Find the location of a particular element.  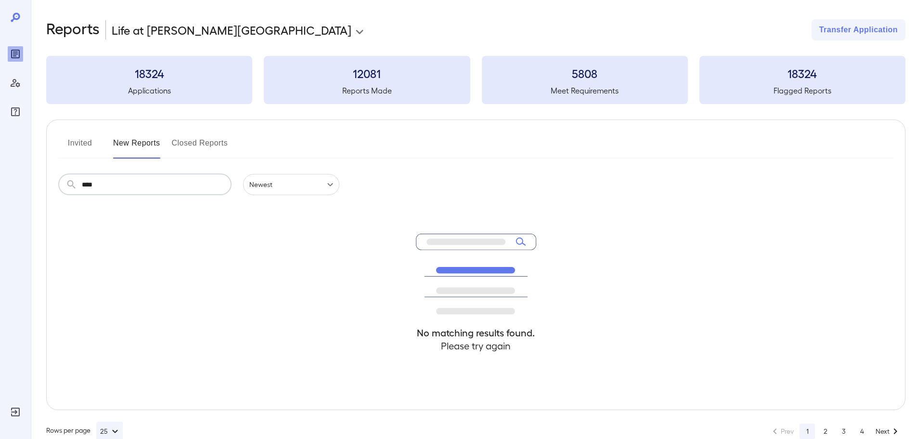

h4: Please try again is located at coordinates (476, 345).